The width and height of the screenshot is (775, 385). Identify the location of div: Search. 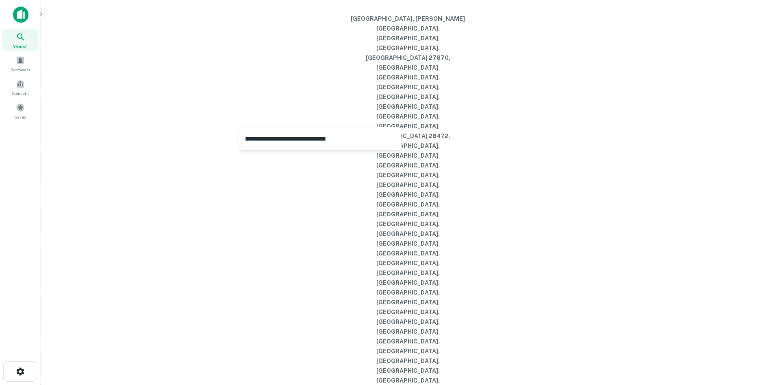
(20, 40).